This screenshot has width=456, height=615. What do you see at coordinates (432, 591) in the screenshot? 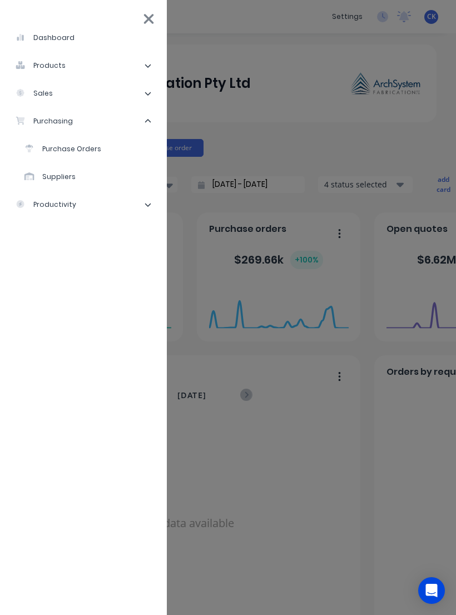
I see `div: Open Intercom Messenger` at bounding box center [432, 591].